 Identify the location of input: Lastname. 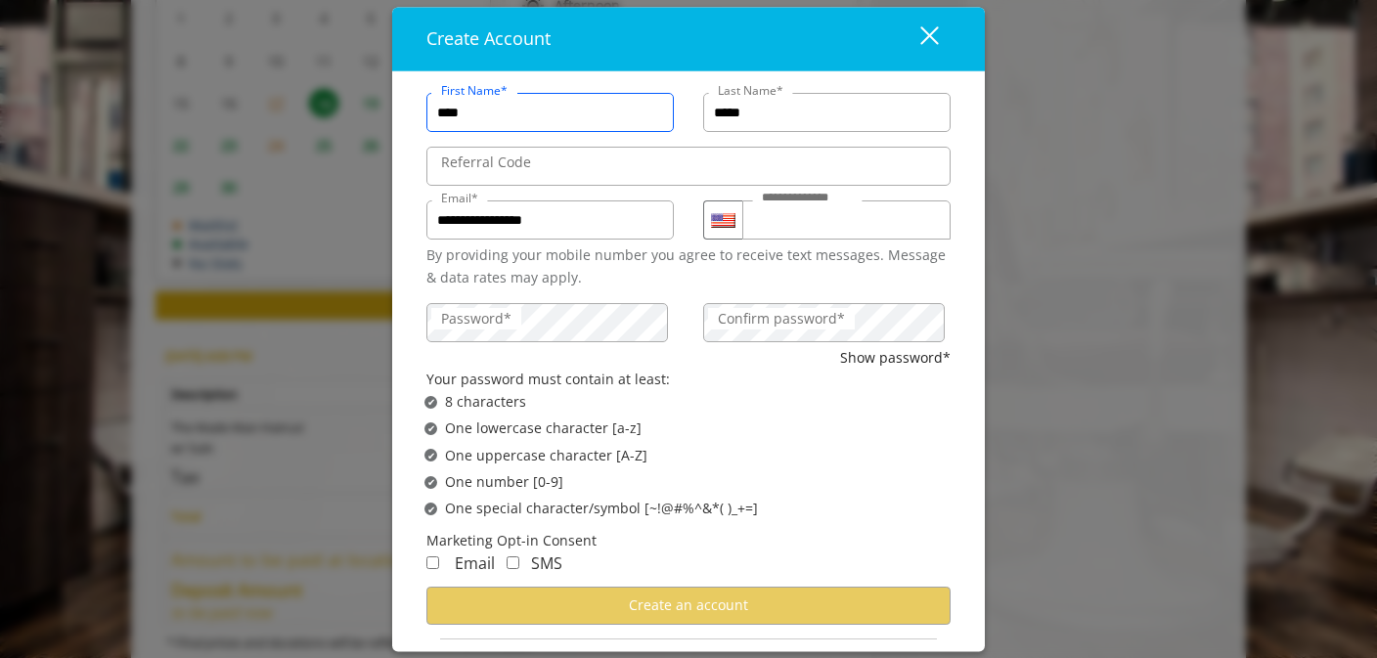
(826, 113).